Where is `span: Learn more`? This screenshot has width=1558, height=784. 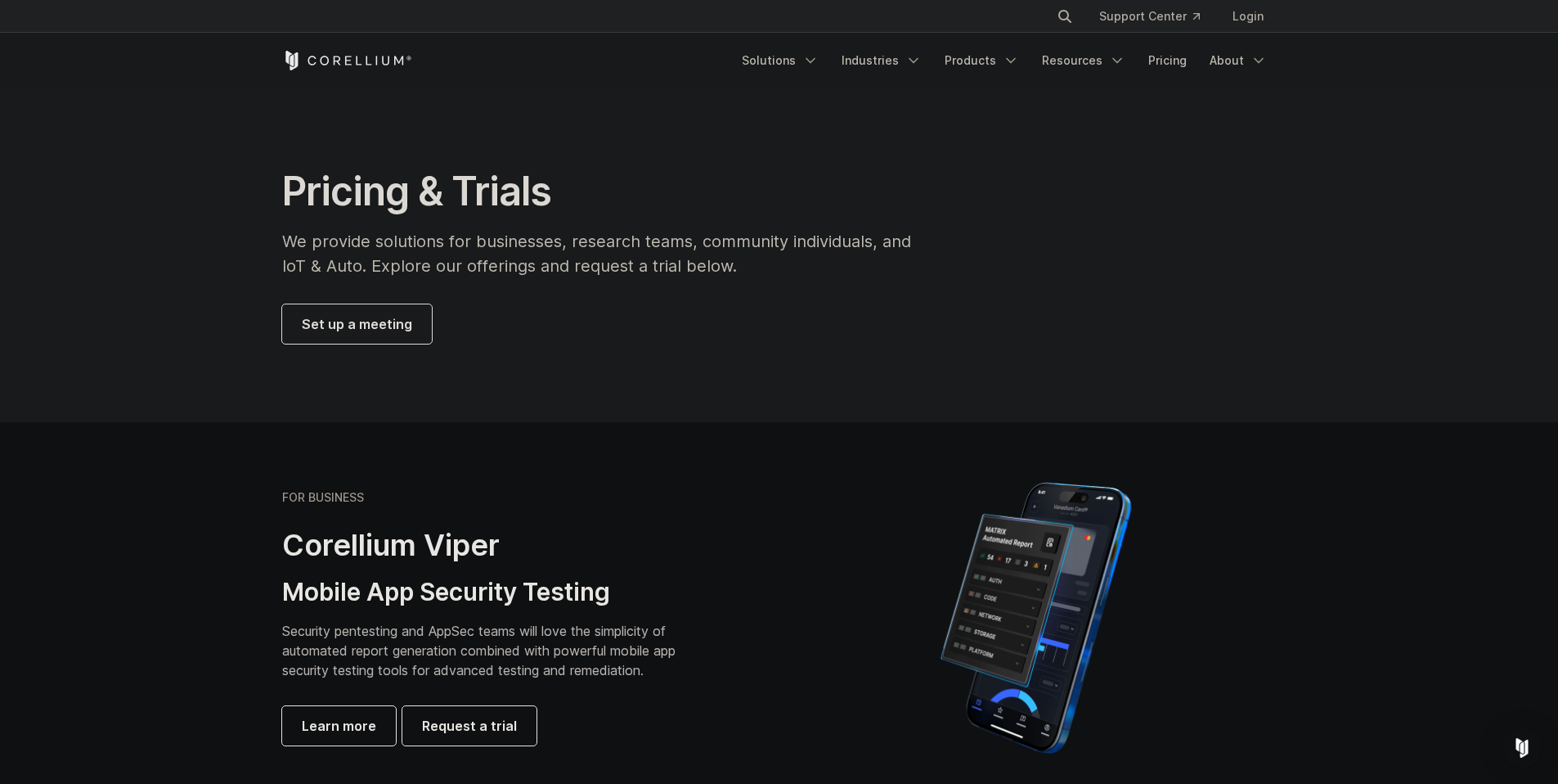 span: Learn more is located at coordinates (339, 725).